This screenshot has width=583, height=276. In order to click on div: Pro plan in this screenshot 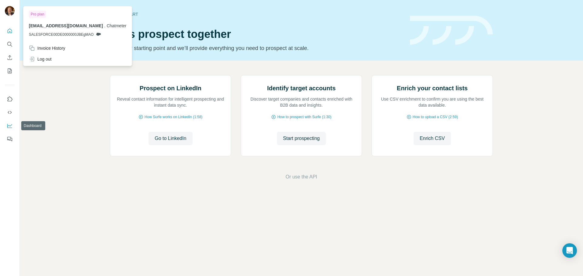, I will do `click(37, 14)`.